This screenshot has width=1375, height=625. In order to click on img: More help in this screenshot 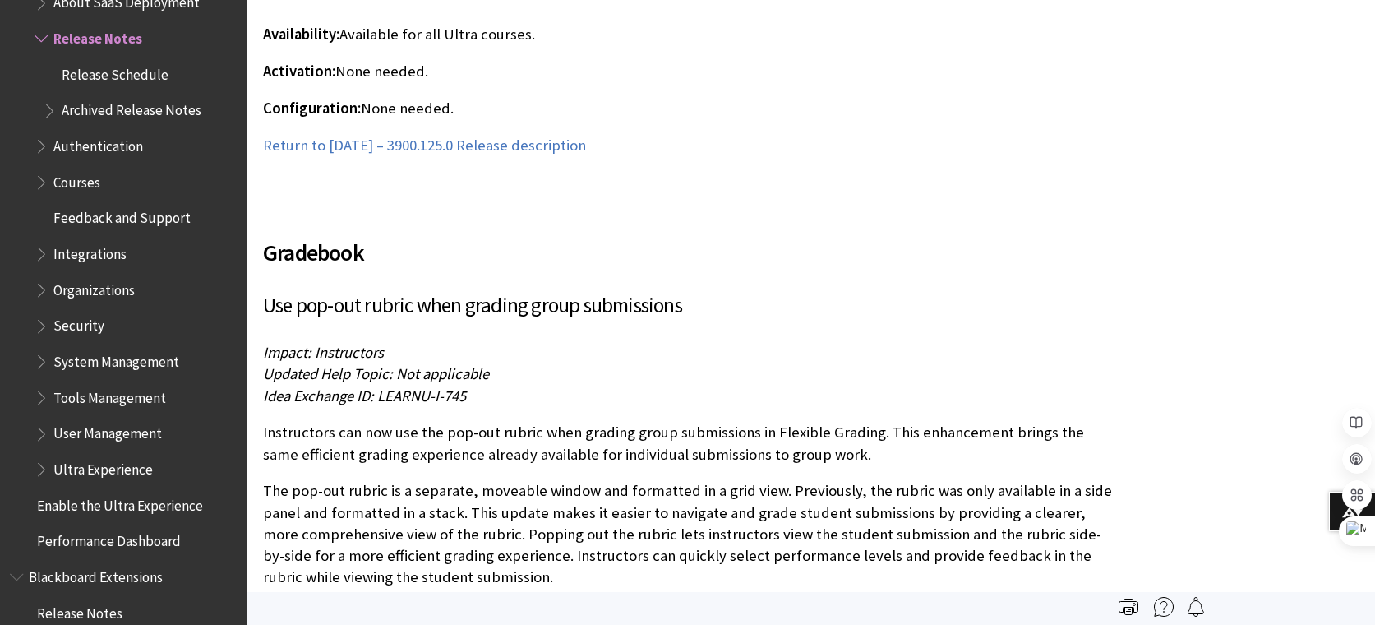, I will do `click(1164, 607)`.